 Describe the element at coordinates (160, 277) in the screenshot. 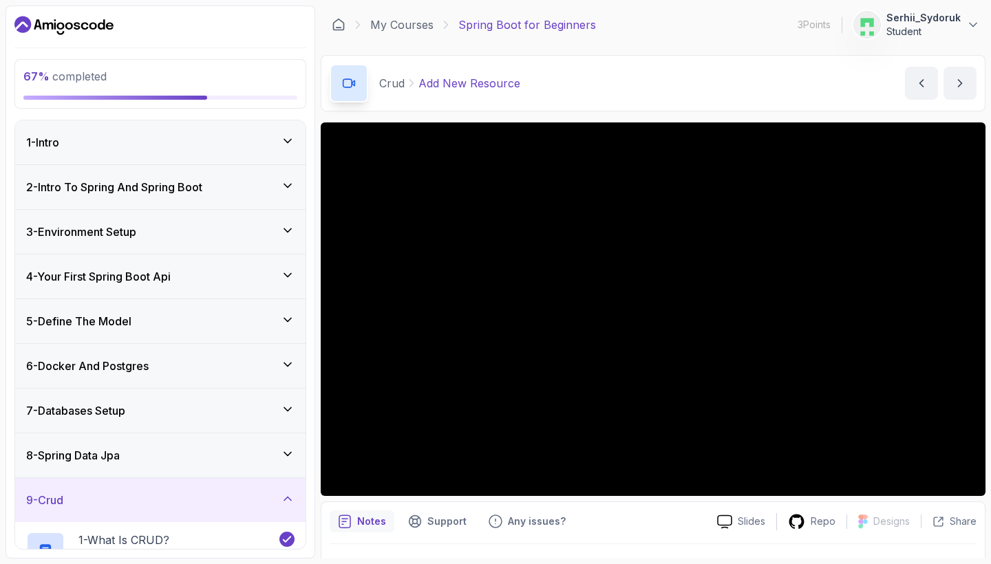

I see `button: 4-Your First Spring Boot Api` at that location.